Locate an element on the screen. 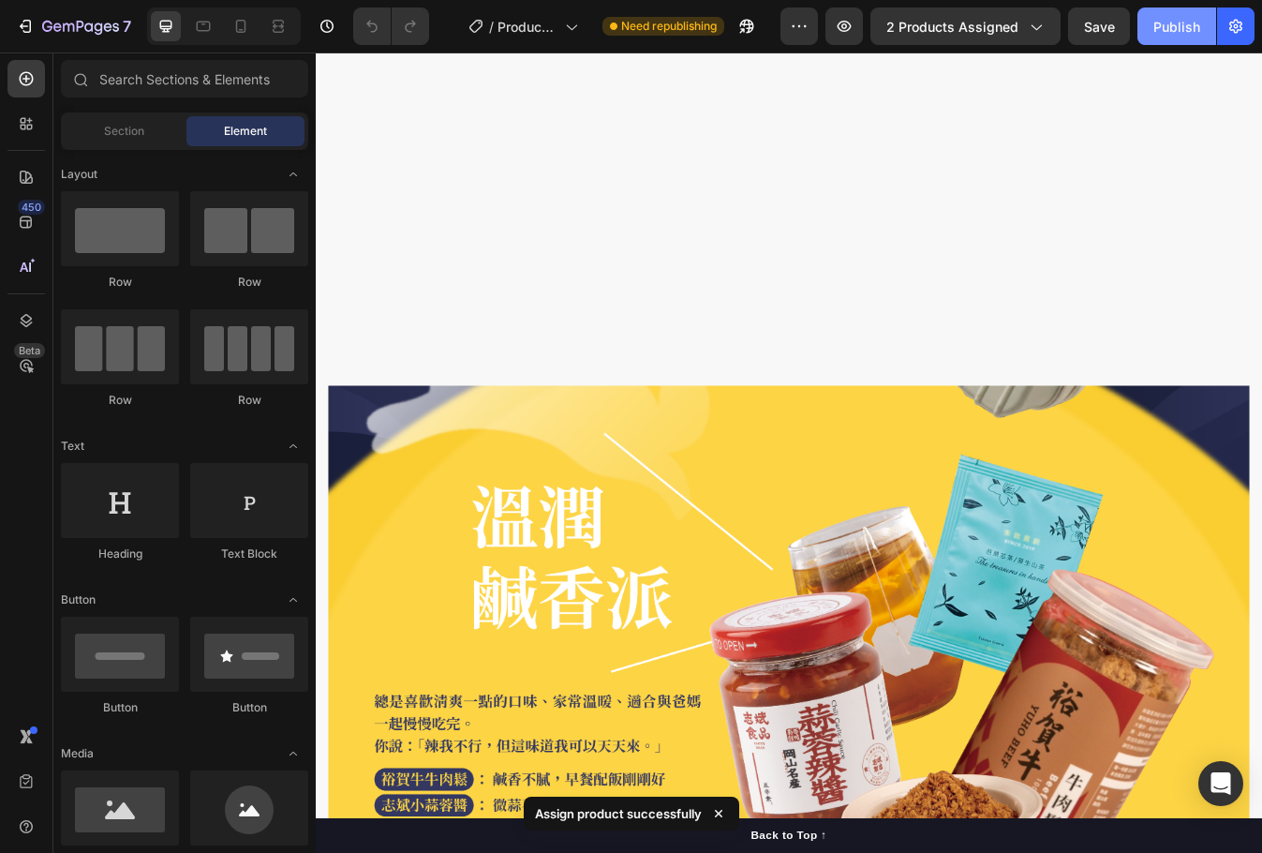  input: Search Sections & Elements is located at coordinates (185, 79).